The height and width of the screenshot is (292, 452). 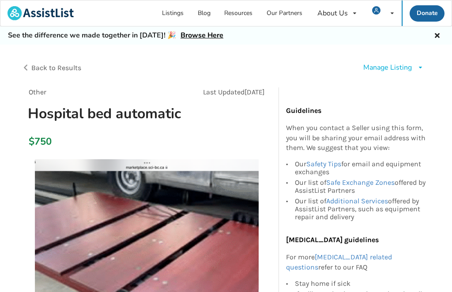 I want to click on div: Manage Listing, so click(x=388, y=68).